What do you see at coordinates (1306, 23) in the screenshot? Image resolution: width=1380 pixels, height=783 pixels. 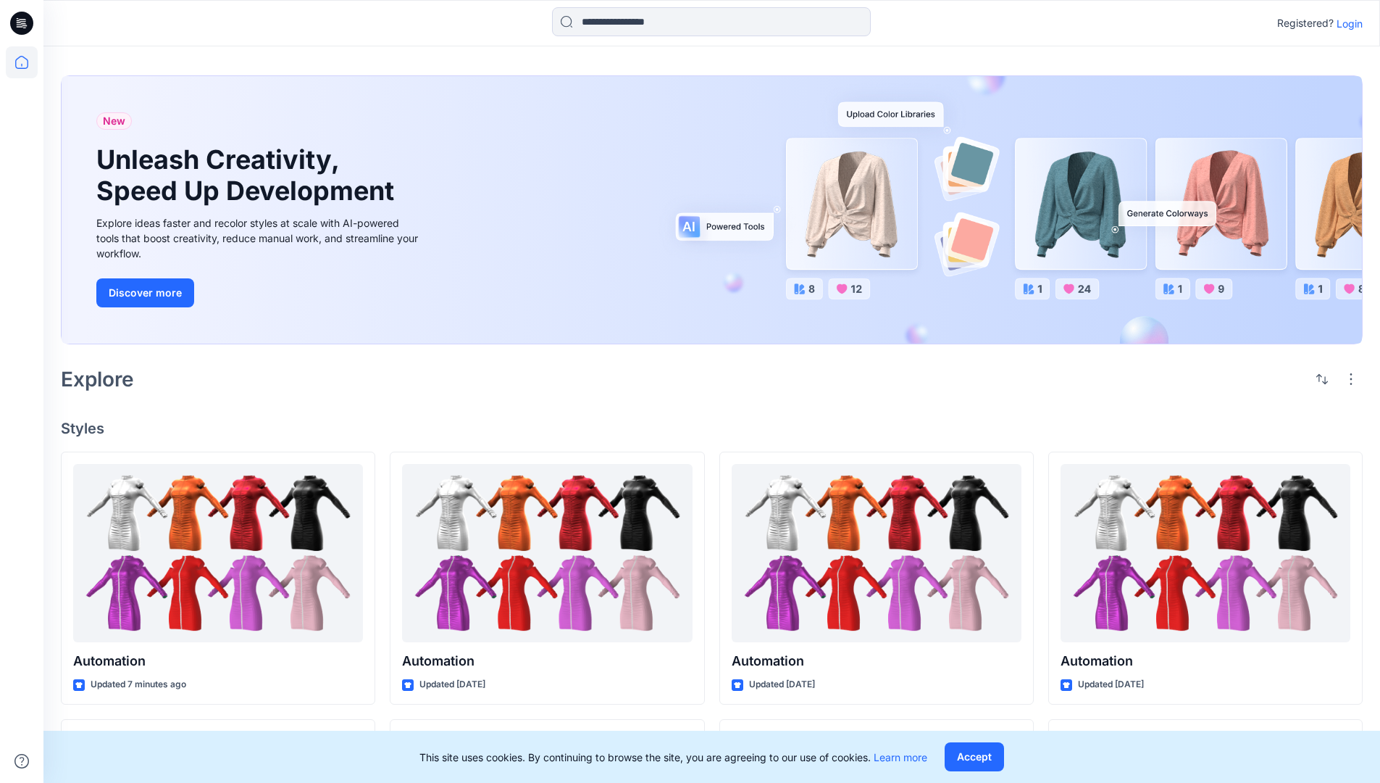 I see `p: Registered?` at bounding box center [1306, 23].